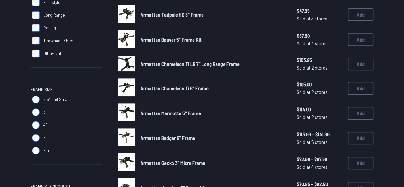 The image size is (404, 187). Describe the element at coordinates (36, 41) in the screenshot. I see `input: Tinywhoop / Micro` at that location.